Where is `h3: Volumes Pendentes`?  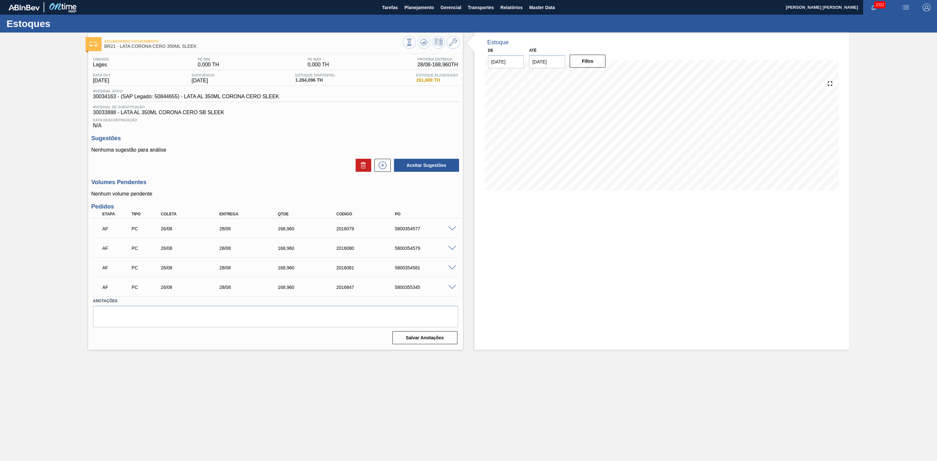
h3: Volumes Pendentes is located at coordinates (275, 182).